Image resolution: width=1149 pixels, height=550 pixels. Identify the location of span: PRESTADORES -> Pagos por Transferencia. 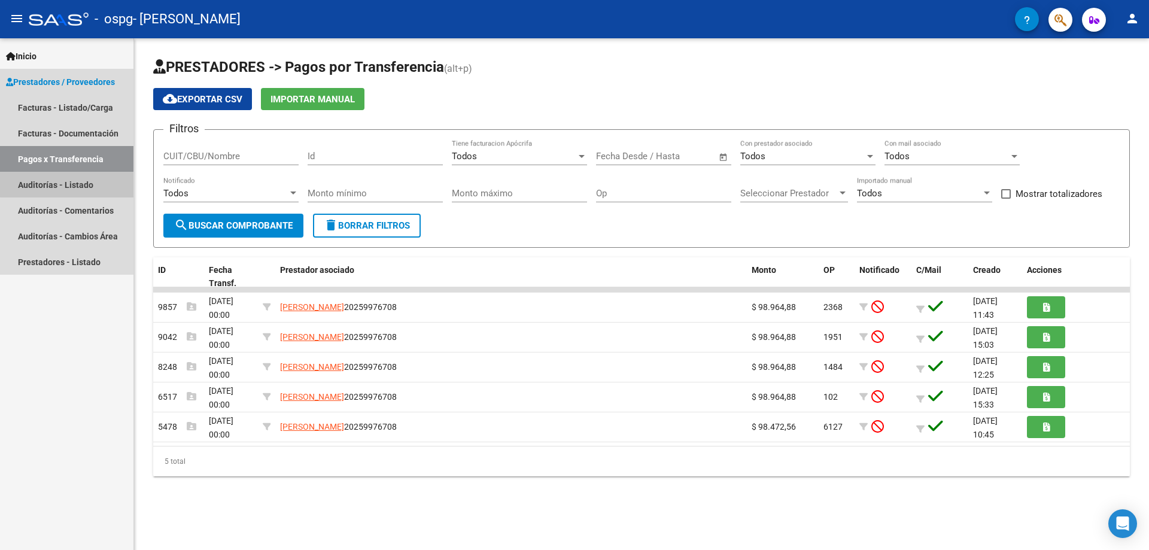
(299, 67).